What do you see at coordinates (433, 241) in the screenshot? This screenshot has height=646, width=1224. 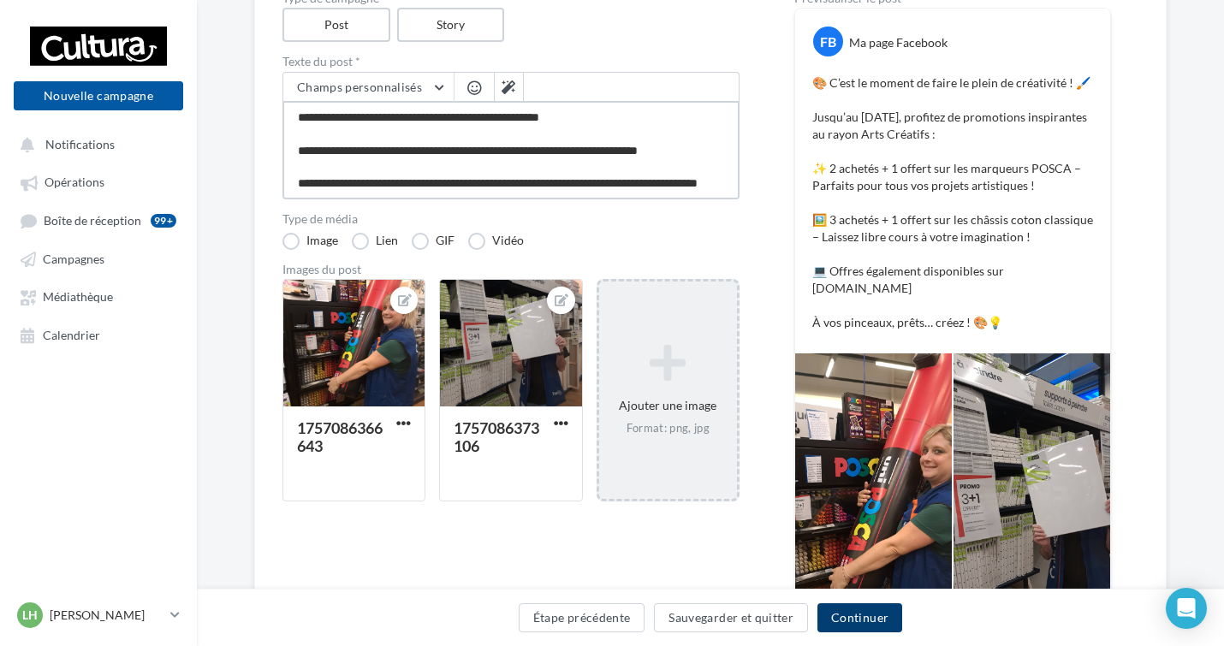 I see `label: GIF` at bounding box center [433, 241].